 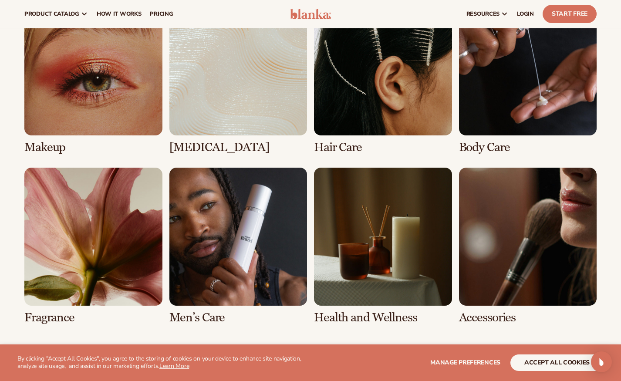 What do you see at coordinates (527, 245) in the screenshot?
I see `div: 8 / 8` at bounding box center [527, 245].